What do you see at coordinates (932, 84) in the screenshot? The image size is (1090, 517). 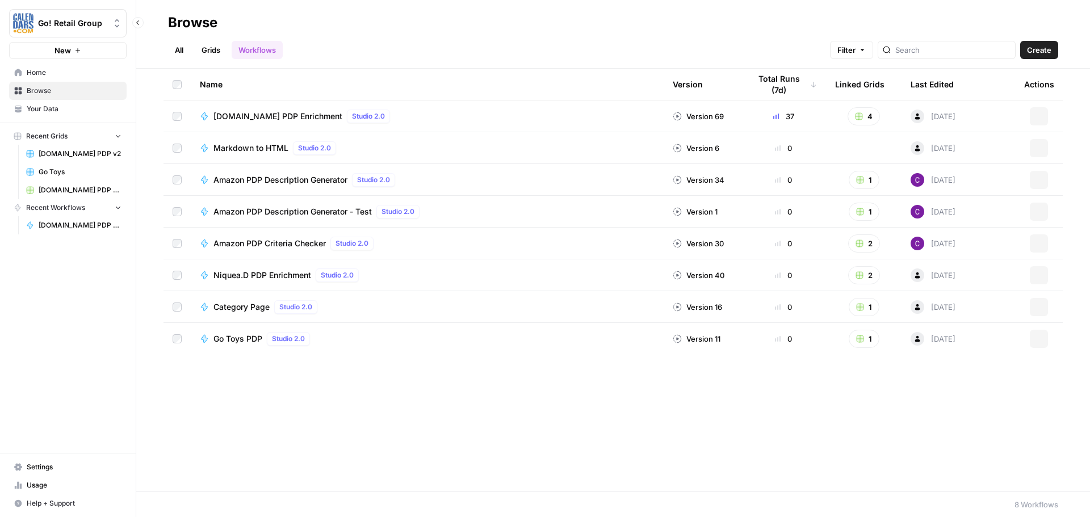 I see `div: Last Edited` at bounding box center [932, 84].